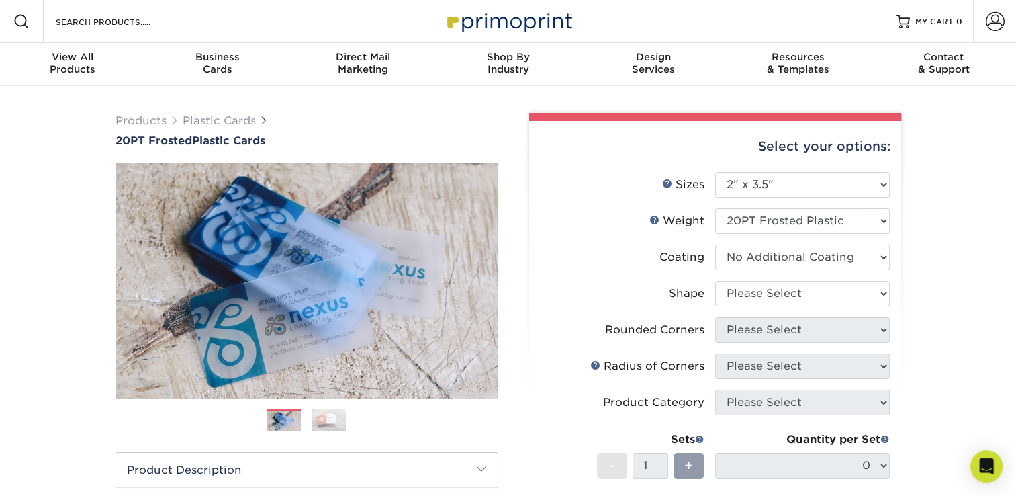 The height and width of the screenshot is (496, 1016). Describe the element at coordinates (682, 257) in the screenshot. I see `div: Coating` at that location.